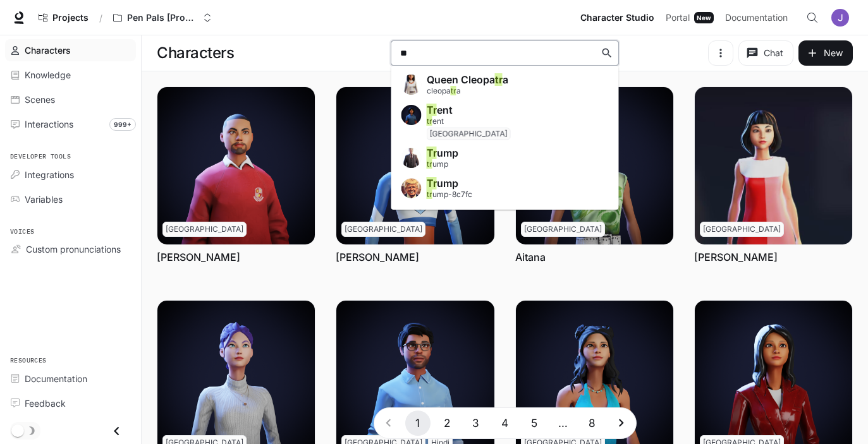 This screenshot has width=868, height=444. I want to click on a: Feedback, so click(70, 403).